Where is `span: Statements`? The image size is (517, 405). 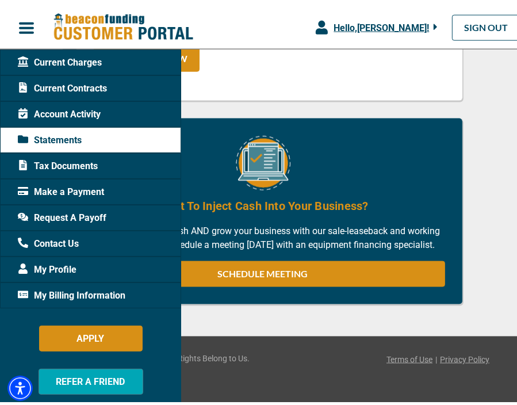
span: Statements is located at coordinates (49, 137).